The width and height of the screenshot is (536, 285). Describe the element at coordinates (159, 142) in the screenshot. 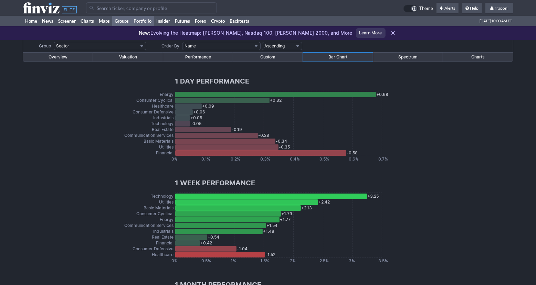

I see `div: Basic Materials` at that location.